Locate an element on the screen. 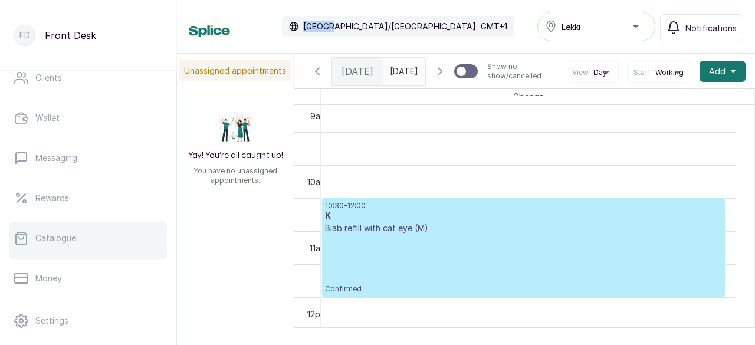  p: You have no unassigned appointments. is located at coordinates (235, 176).